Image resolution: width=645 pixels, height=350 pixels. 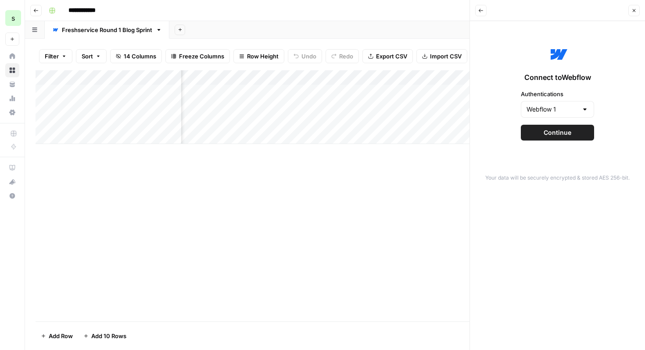 What do you see at coordinates (12, 18) in the screenshot?
I see `button: Workspace: saasgenie` at bounding box center [12, 18].